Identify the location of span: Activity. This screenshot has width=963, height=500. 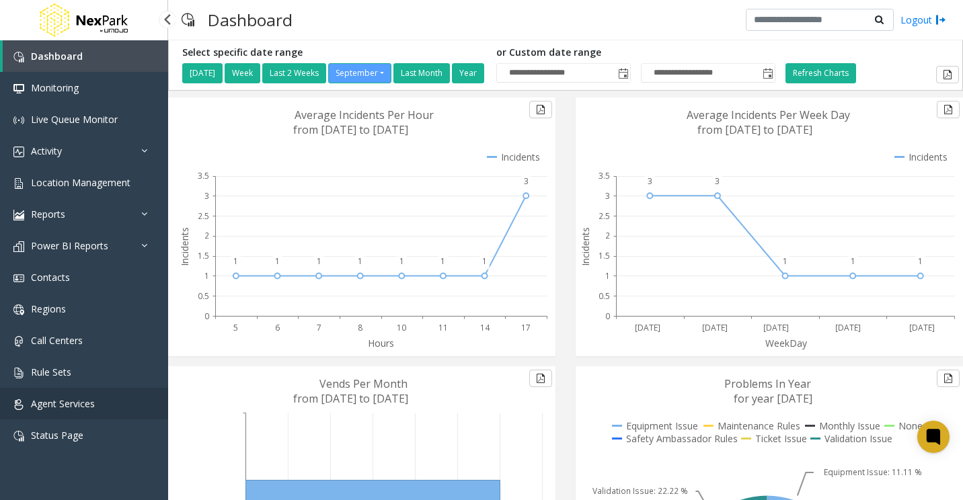
(46, 151).